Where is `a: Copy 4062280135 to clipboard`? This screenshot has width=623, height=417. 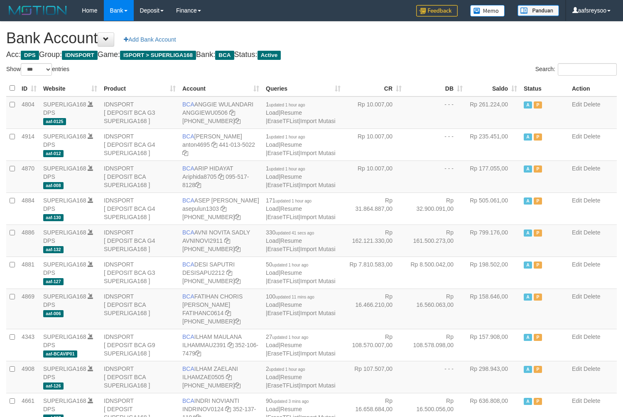
a: Copy 4062280135 to clipboard is located at coordinates (238, 249).